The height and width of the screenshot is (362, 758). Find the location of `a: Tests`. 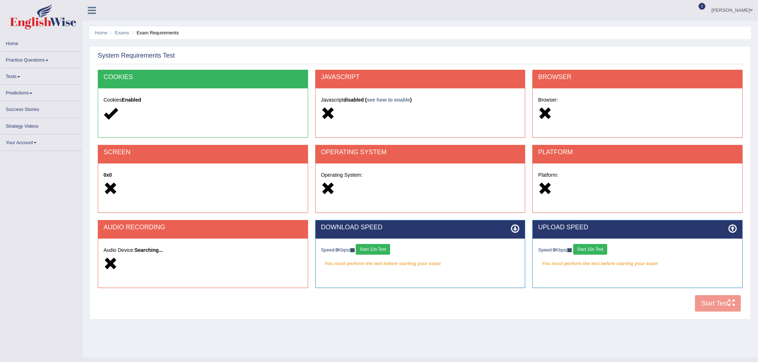

a: Tests is located at coordinates (41, 75).